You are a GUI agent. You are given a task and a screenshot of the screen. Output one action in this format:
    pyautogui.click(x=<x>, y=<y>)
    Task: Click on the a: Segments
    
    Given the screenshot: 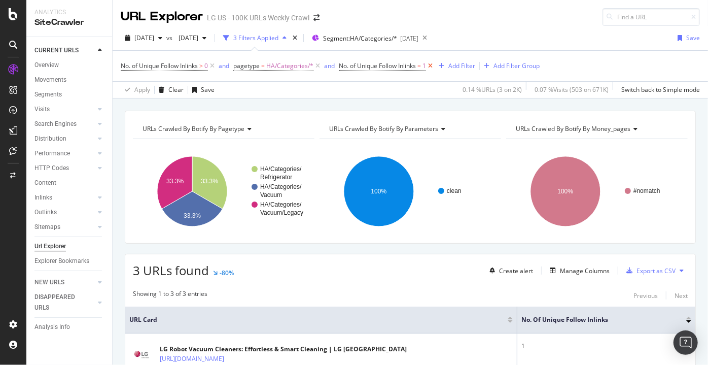 What is the action you would take?
    pyautogui.click(x=70, y=94)
    